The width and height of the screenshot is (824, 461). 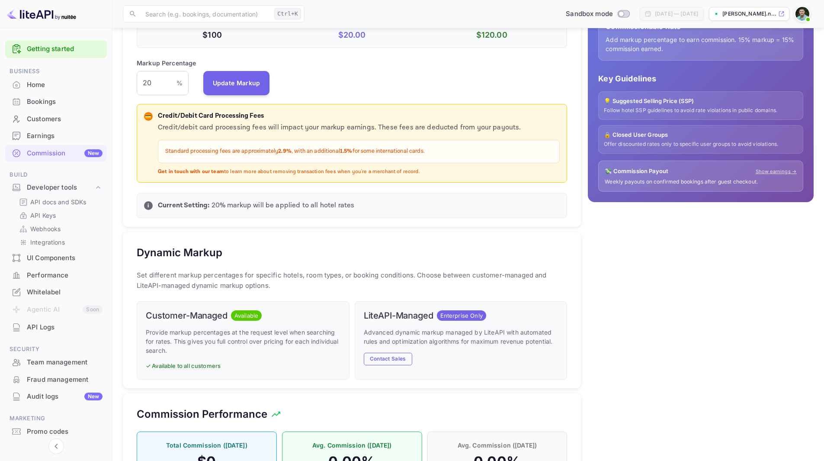 What do you see at coordinates (212, 35) in the screenshot?
I see `p: $100` at bounding box center [212, 35].